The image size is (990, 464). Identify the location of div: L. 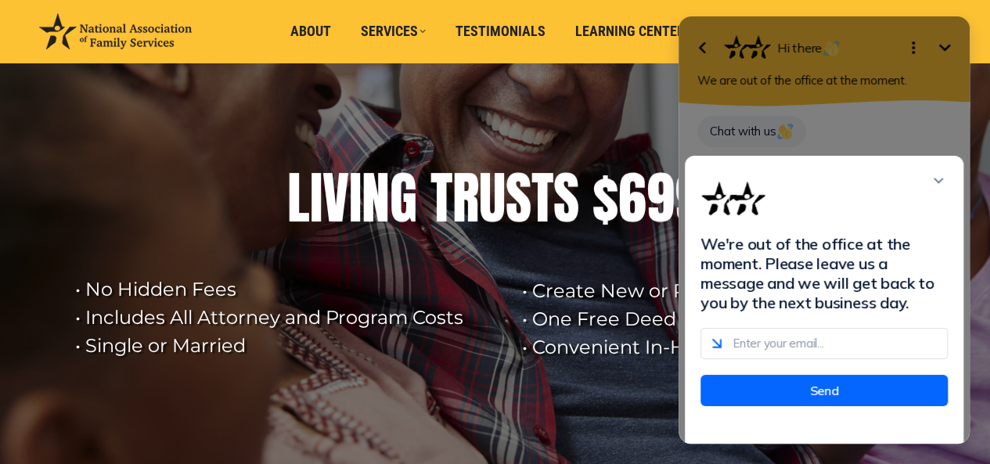
(298, 198).